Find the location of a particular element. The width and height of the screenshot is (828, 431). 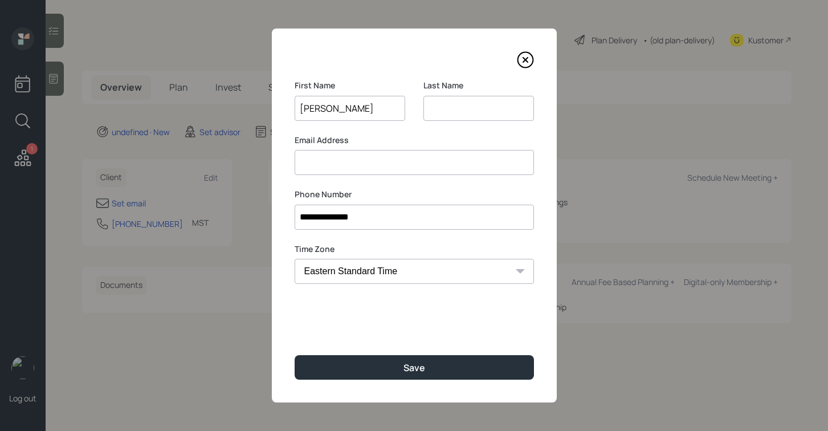

button: Save is located at coordinates (414, 367).